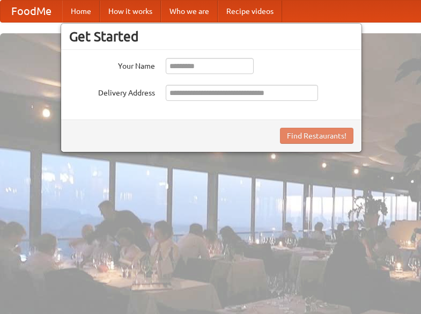  What do you see at coordinates (112, 91) in the screenshot?
I see `label: Delivery Address` at bounding box center [112, 91].